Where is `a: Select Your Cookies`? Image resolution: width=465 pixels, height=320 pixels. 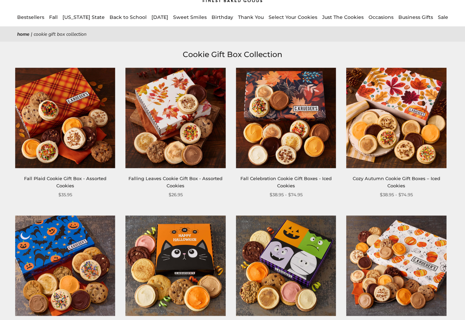 a: Select Your Cookies is located at coordinates (293, 17).